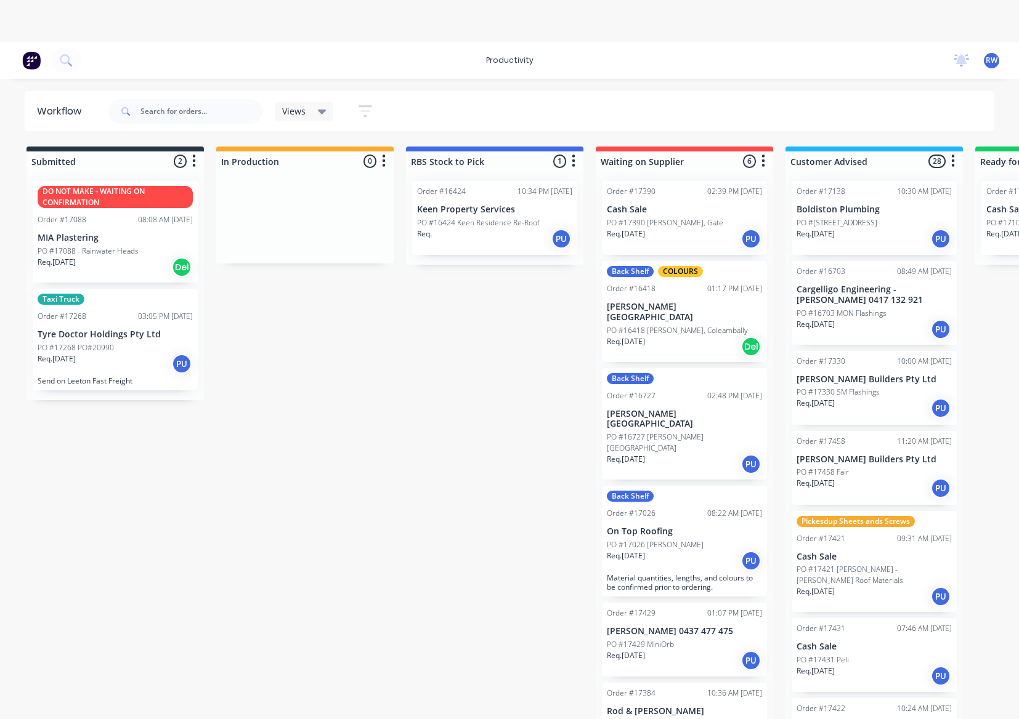  What do you see at coordinates (991, 60) in the screenshot?
I see `span: RW` at bounding box center [991, 60].